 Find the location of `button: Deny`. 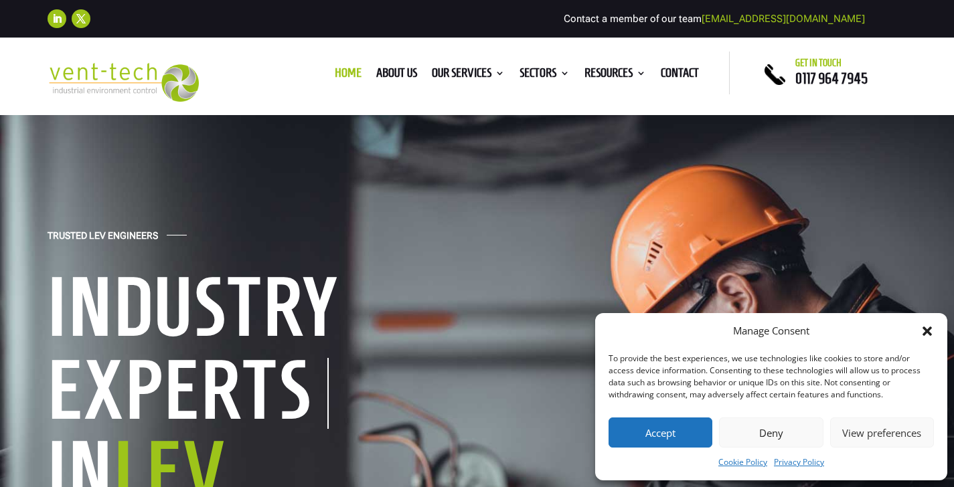

button: Deny is located at coordinates (770, 432).